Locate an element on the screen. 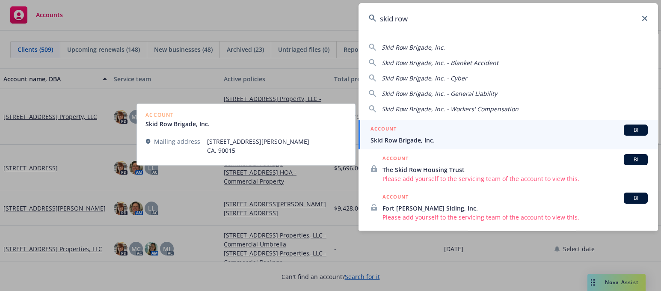  a: ACCOUNTBISkid Row Brigade, Inc. is located at coordinates (509, 134).